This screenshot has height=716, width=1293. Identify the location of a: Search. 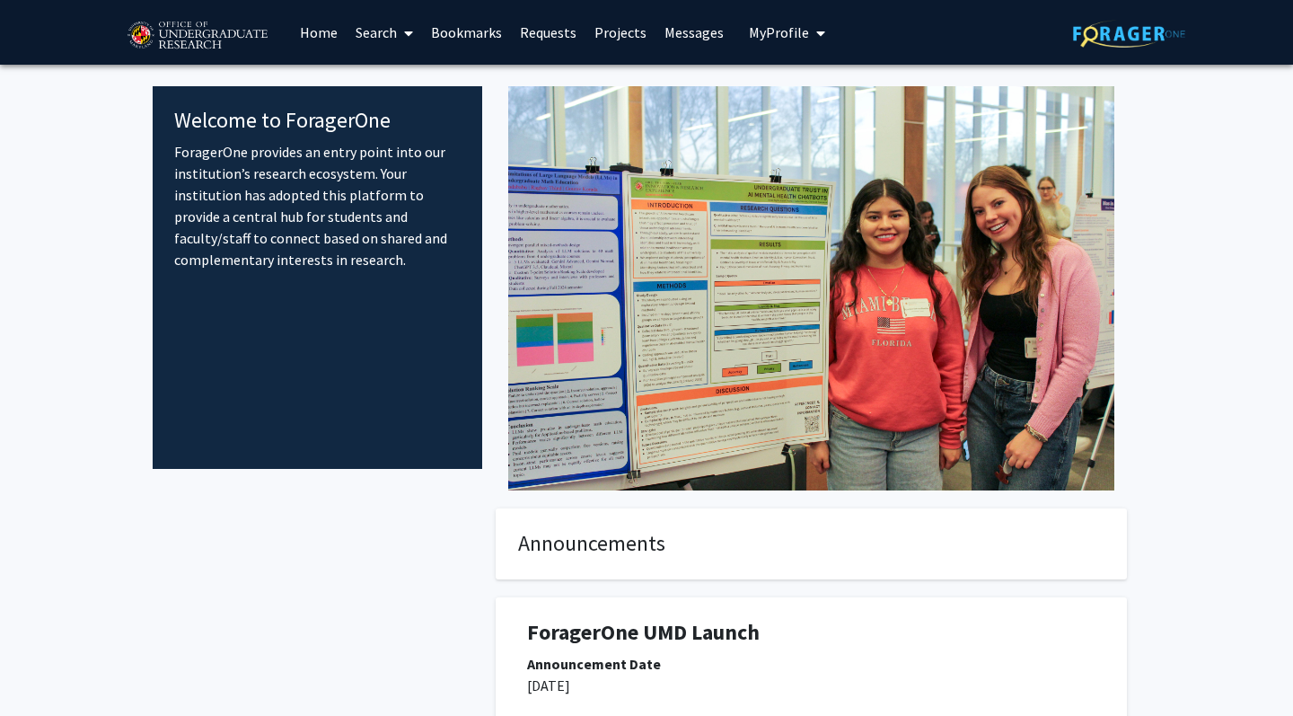
(384, 32).